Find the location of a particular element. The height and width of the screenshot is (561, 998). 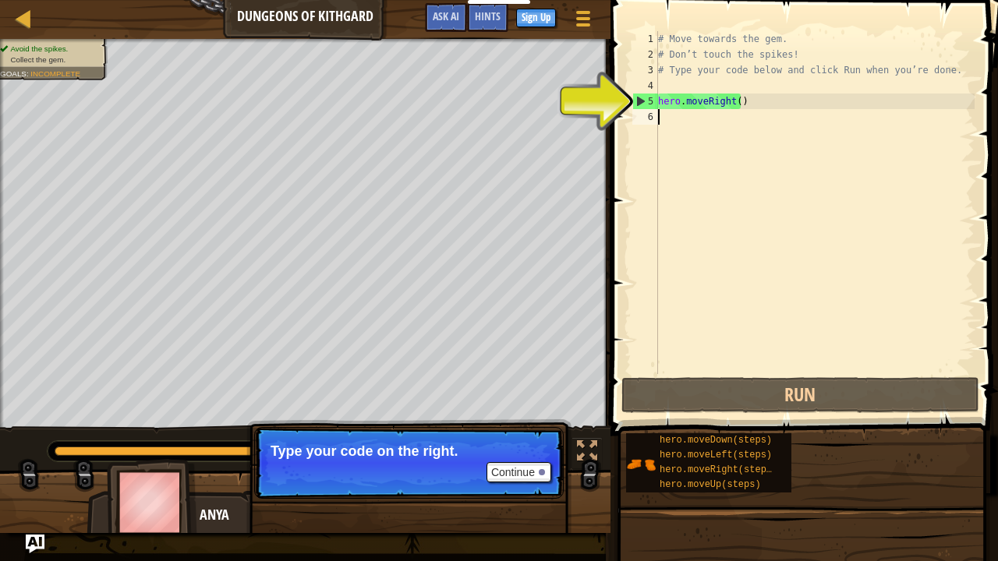

div: Anya is located at coordinates (353, 515).